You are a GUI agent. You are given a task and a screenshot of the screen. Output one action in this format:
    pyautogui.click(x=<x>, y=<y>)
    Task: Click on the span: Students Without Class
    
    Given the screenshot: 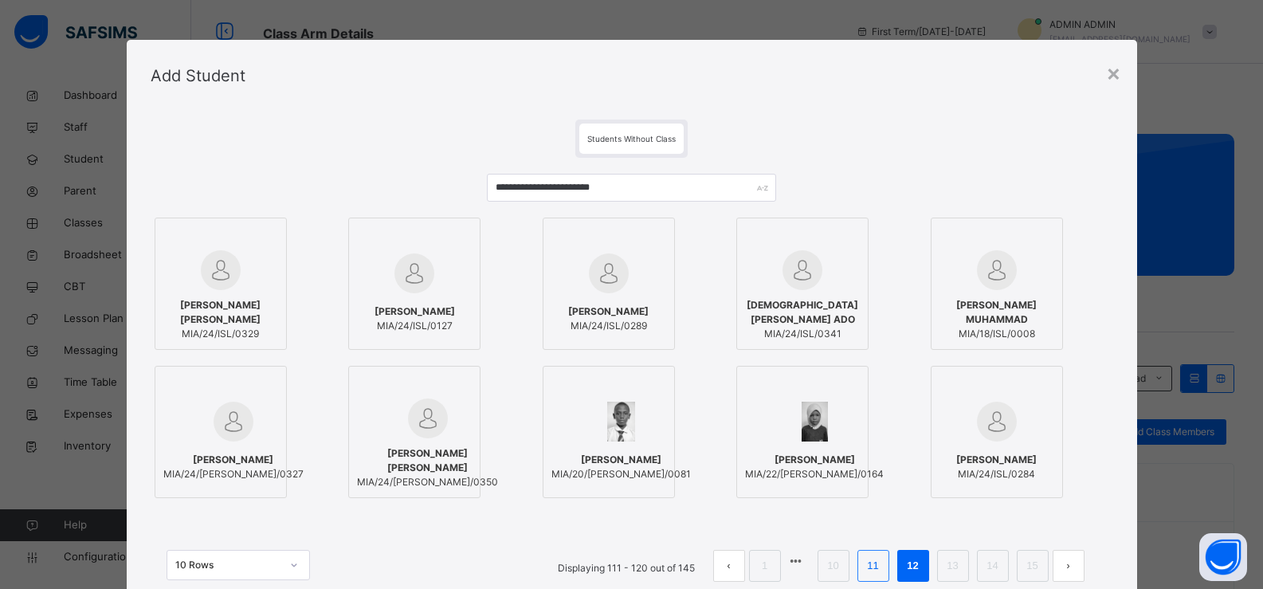 What is the action you would take?
    pyautogui.click(x=631, y=139)
    